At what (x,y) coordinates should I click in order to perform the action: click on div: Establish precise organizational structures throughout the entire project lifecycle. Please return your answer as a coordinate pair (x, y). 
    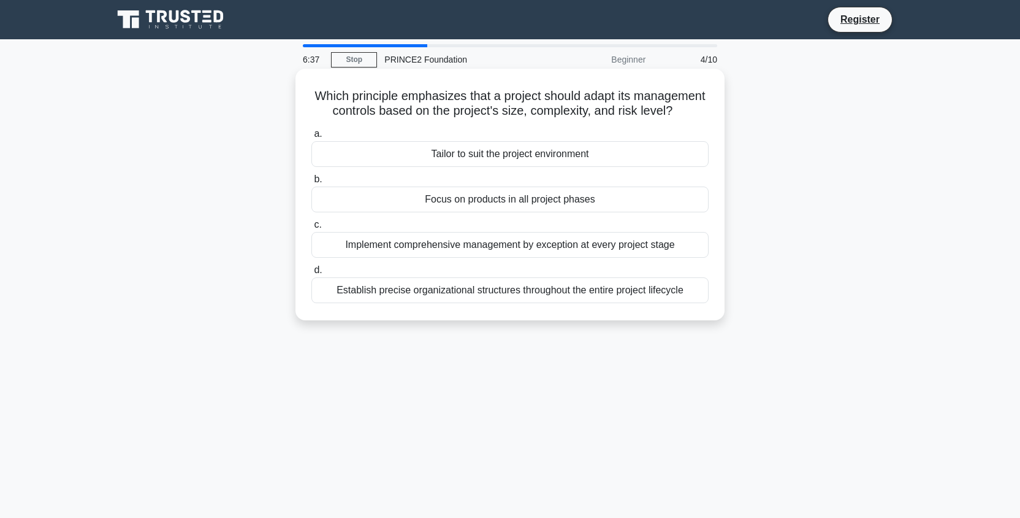
    Looking at the image, I should click on (510, 290).